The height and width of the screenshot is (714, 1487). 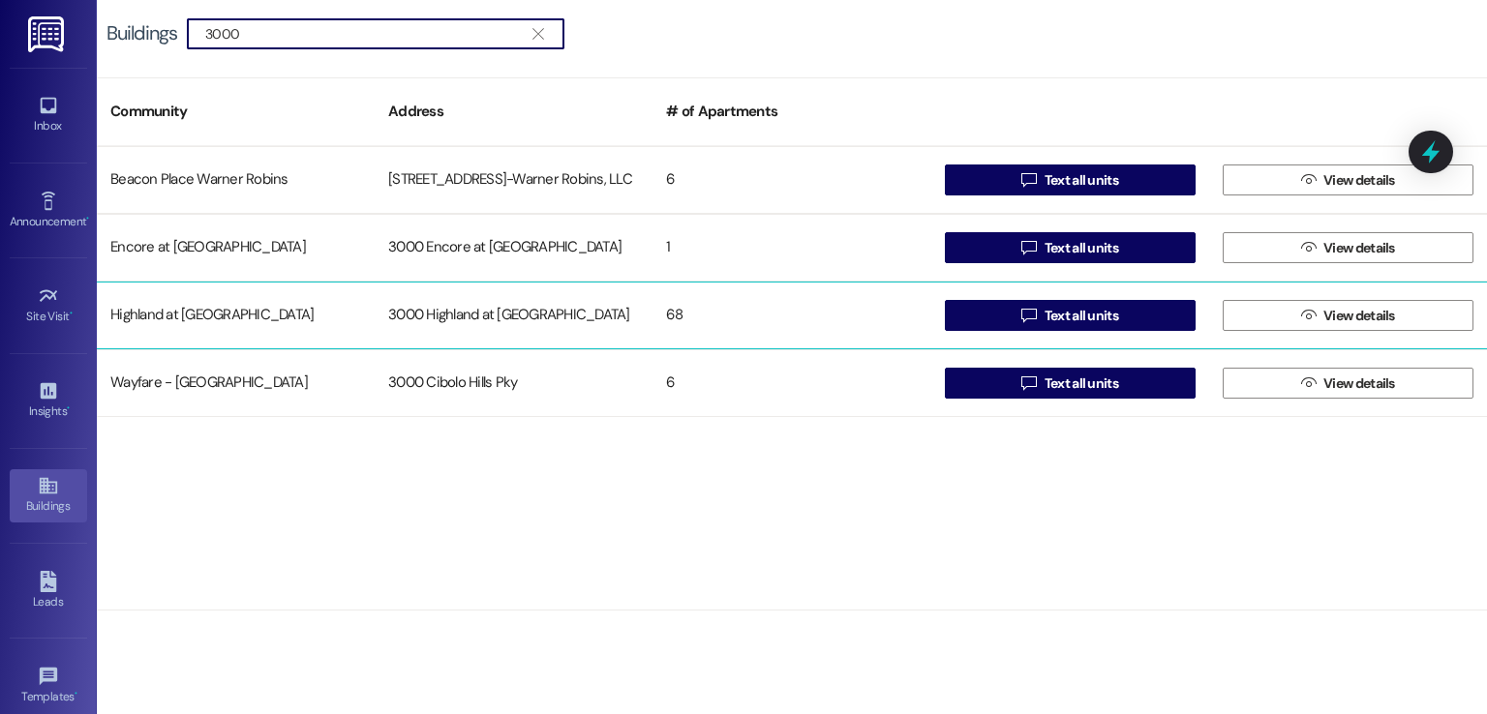 What do you see at coordinates (48, 401) in the screenshot?
I see `a: Insights •` at bounding box center [48, 401].